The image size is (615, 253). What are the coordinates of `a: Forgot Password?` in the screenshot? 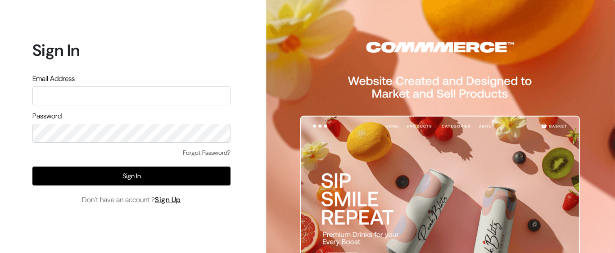 It's located at (207, 153).